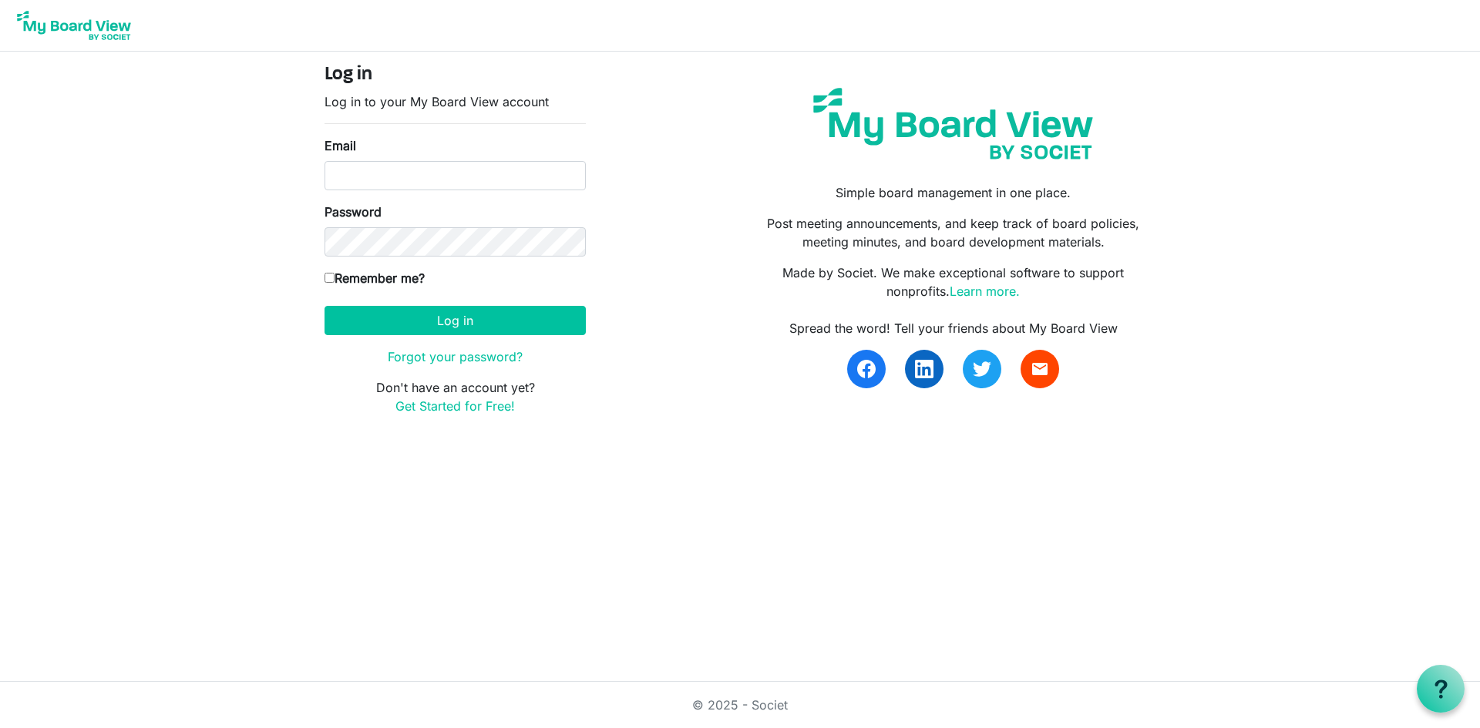 The width and height of the screenshot is (1480, 728). What do you see at coordinates (375, 278) in the screenshot?
I see `label: Remember me?` at bounding box center [375, 278].